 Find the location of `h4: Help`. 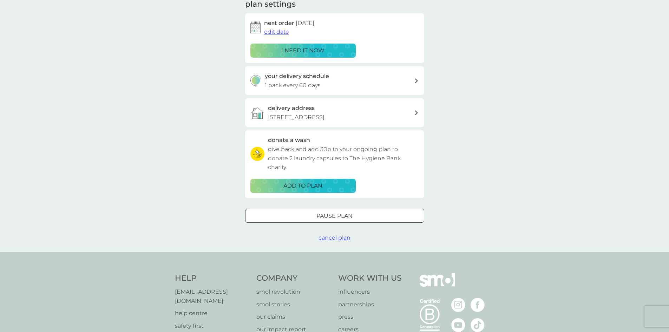

h4: Help is located at coordinates (212, 278).